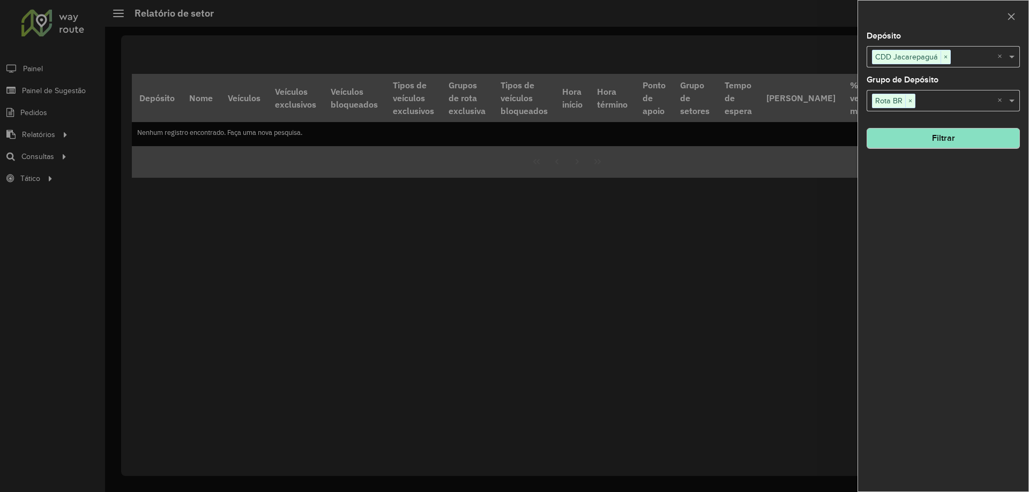 This screenshot has height=492, width=1029. What do you see at coordinates (888, 101) in the screenshot?
I see `span: Rota BR` at bounding box center [888, 101].